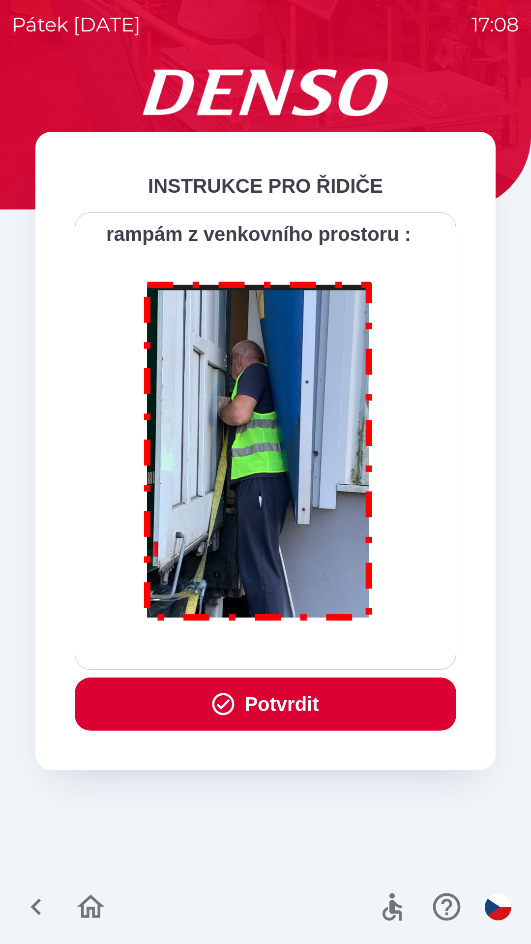 This screenshot has height=944, width=531. What do you see at coordinates (266, 704) in the screenshot?
I see `button: Potvrdit` at bounding box center [266, 704].